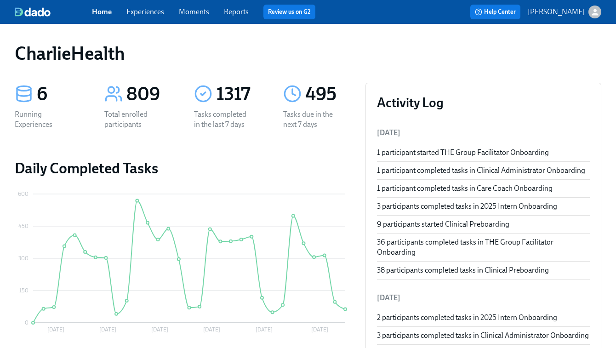 This screenshot has width=616, height=348. Describe the element at coordinates (236, 11) in the screenshot. I see `a: Reports` at that location.